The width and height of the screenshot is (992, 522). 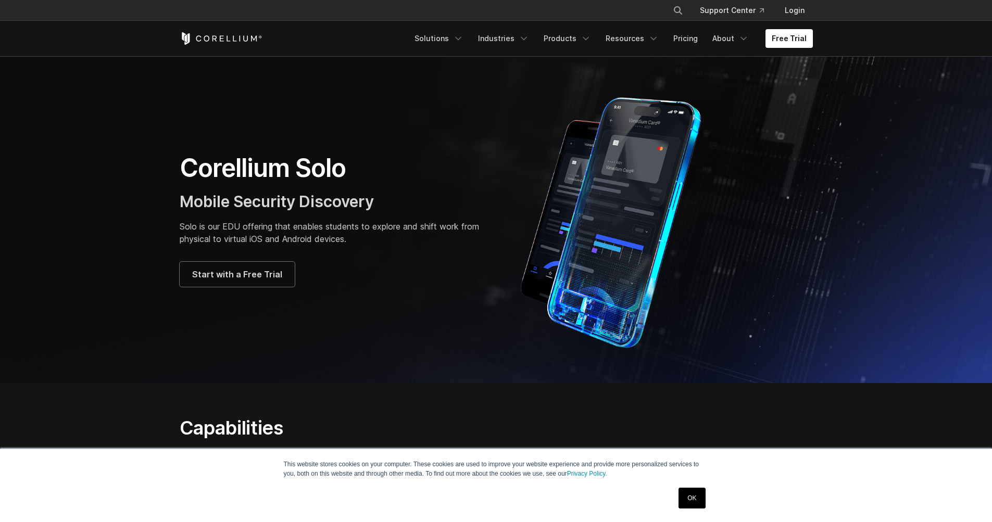 What do you see at coordinates (504, 39) in the screenshot?
I see `a: Industries` at bounding box center [504, 39].